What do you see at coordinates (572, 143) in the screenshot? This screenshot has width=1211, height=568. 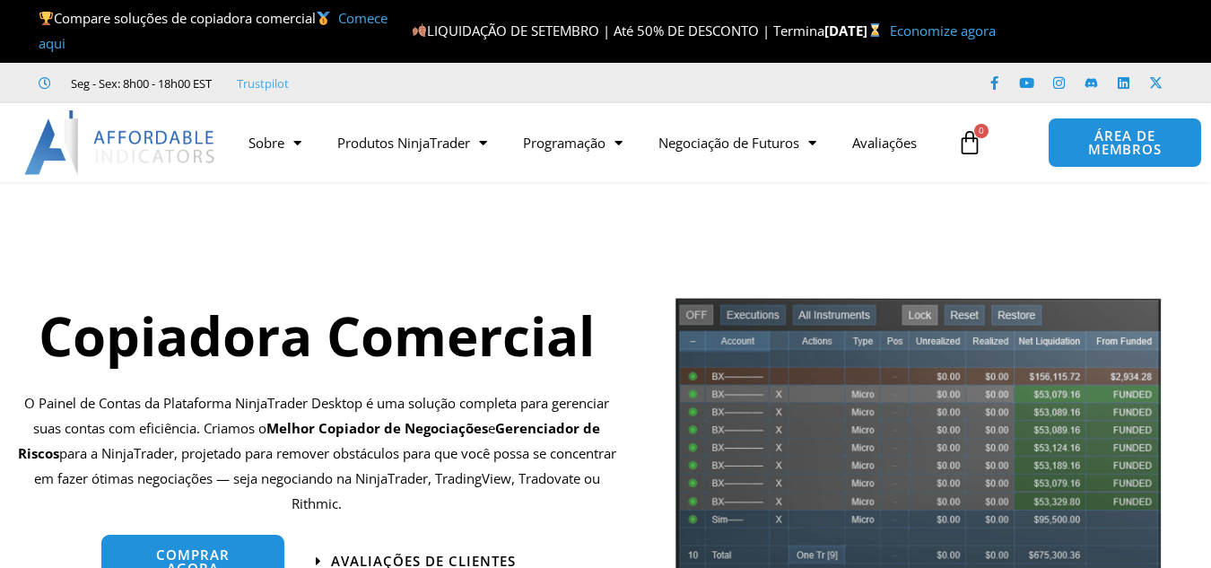 I see `a: Programação` at bounding box center [572, 143].